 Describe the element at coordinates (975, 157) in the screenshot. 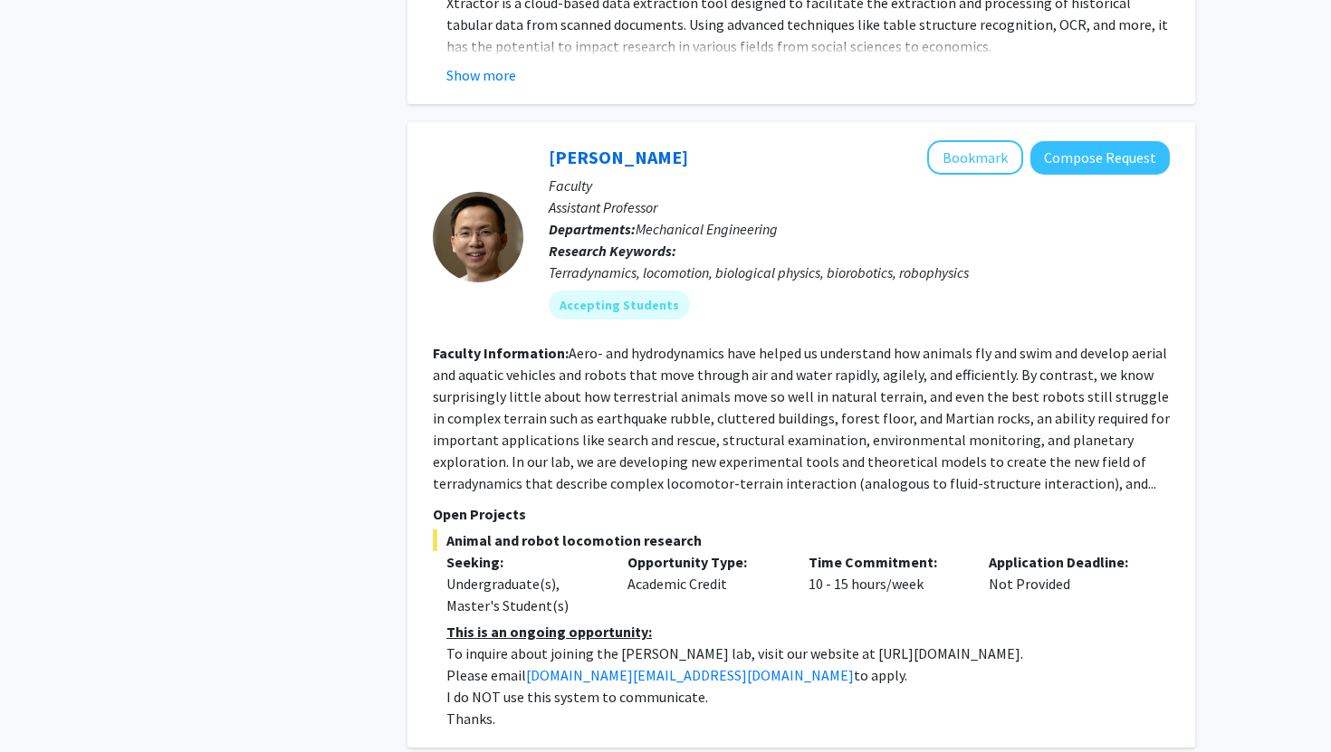

I see `button: Add Chen Li to Bookmarks` at that location.